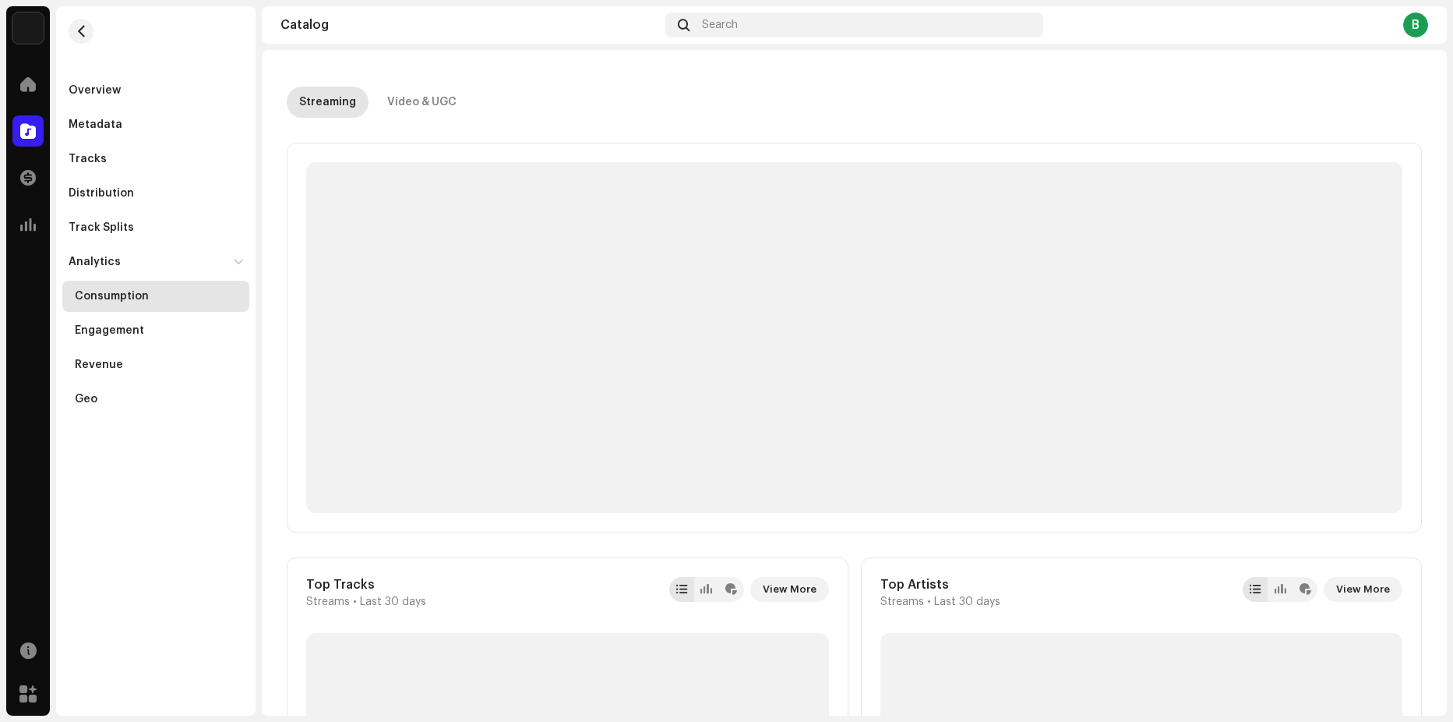  What do you see at coordinates (327, 102) in the screenshot?
I see `div: Streaming` at bounding box center [327, 102].